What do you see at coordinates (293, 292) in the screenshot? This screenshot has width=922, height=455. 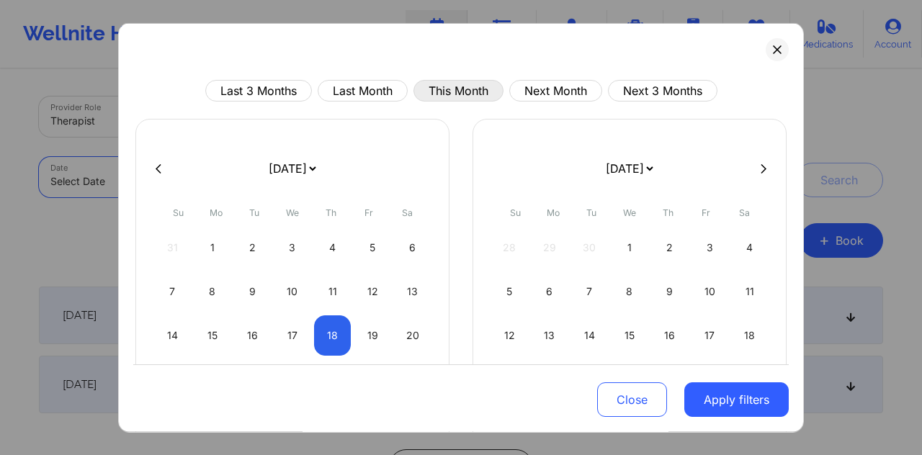 I see `div: Wed Sep 10 2025` at bounding box center [293, 292].